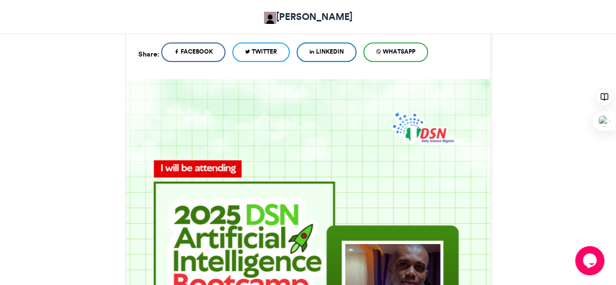  Describe the element at coordinates (270, 18) in the screenshot. I see `img: Adetokunbo Adeyanju` at that location.